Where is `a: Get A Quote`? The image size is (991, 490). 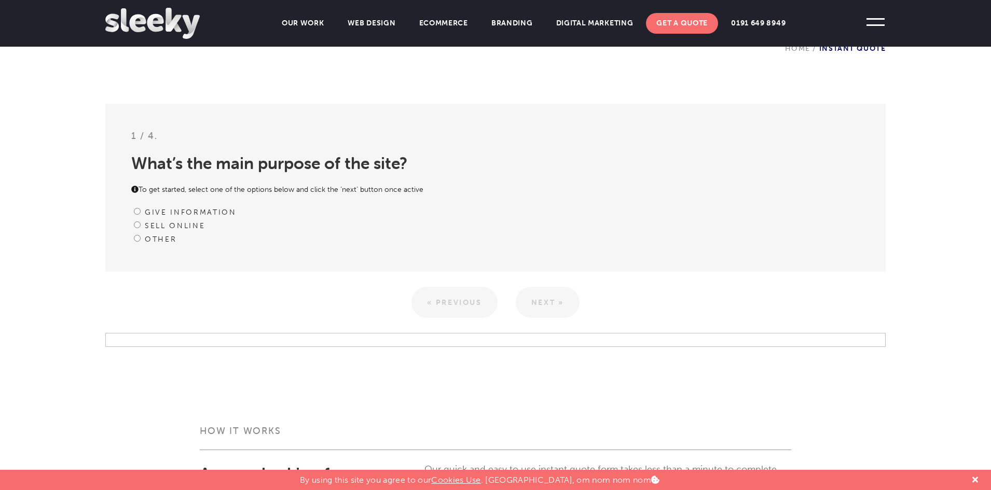 a: Get A Quote is located at coordinates (681, 23).